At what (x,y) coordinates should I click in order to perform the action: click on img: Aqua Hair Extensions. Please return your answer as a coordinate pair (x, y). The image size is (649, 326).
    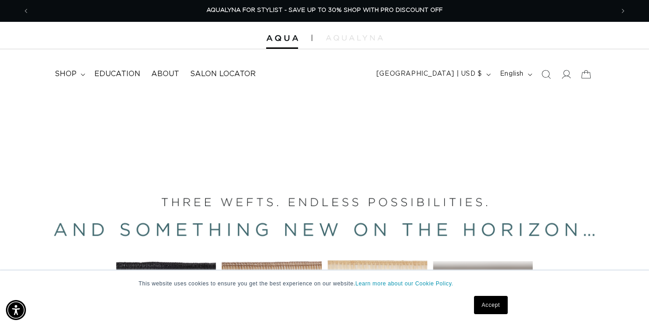
    Looking at the image, I should click on (282, 38).